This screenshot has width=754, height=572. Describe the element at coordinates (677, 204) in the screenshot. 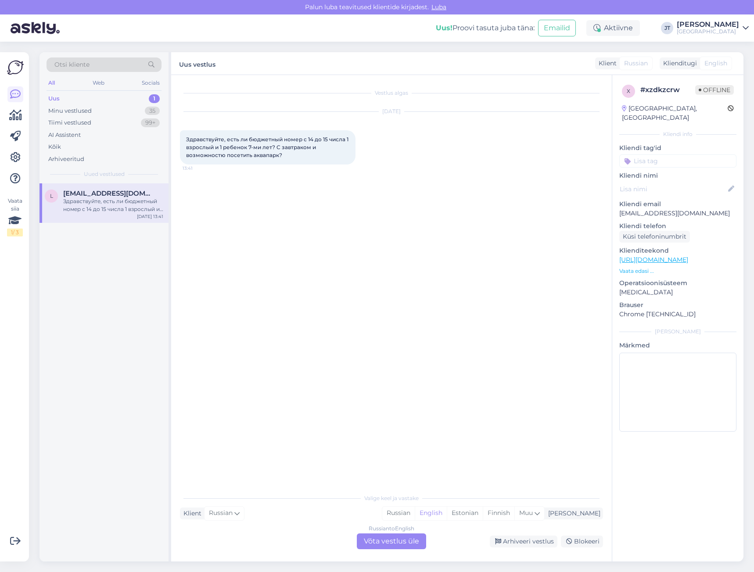

I see `p: Kliendi email` at that location.